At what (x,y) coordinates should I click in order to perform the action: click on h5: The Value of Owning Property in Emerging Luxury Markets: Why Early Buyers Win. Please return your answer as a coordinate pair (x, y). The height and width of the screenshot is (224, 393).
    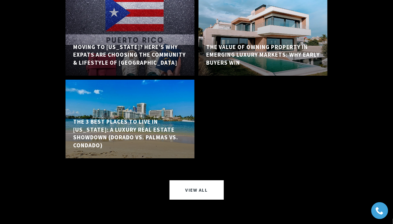
    Looking at the image, I should click on (263, 55).